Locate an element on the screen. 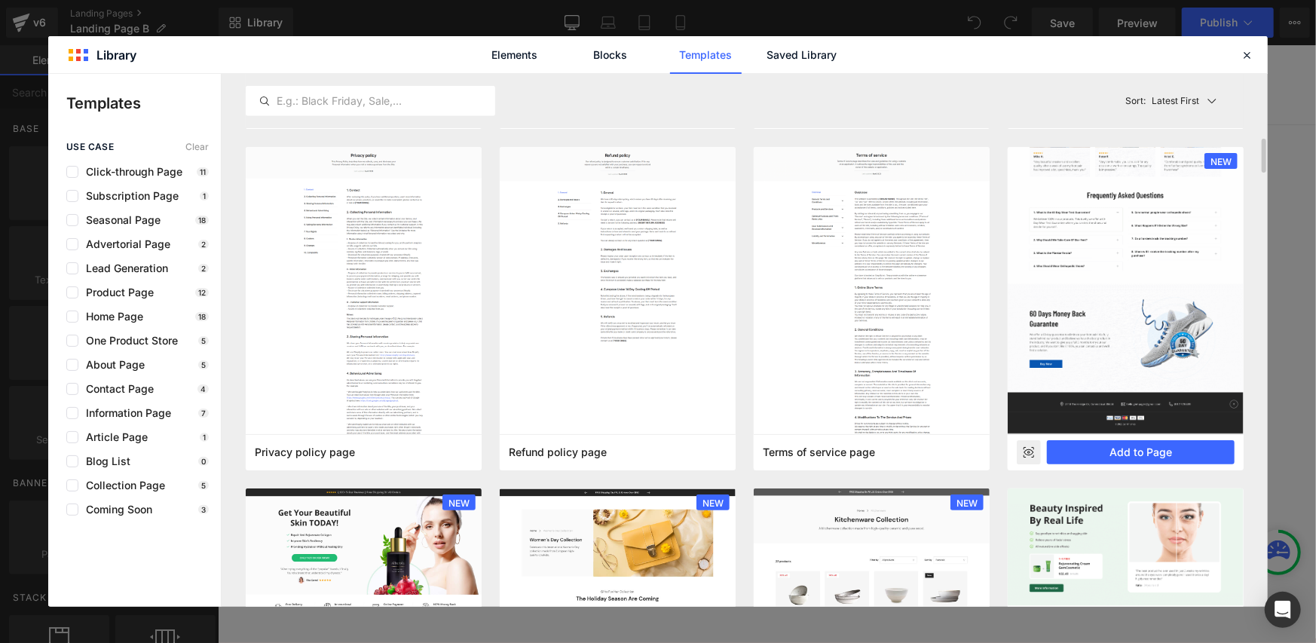 Image resolution: width=1316 pixels, height=643 pixels. span: Product Page is located at coordinates (116, 292).